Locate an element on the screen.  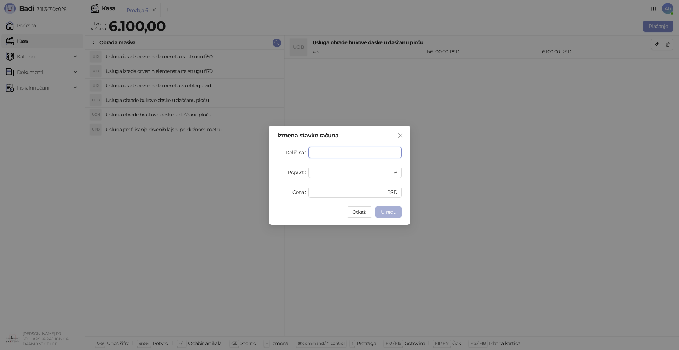
input: Popust is located at coordinates (352, 172).